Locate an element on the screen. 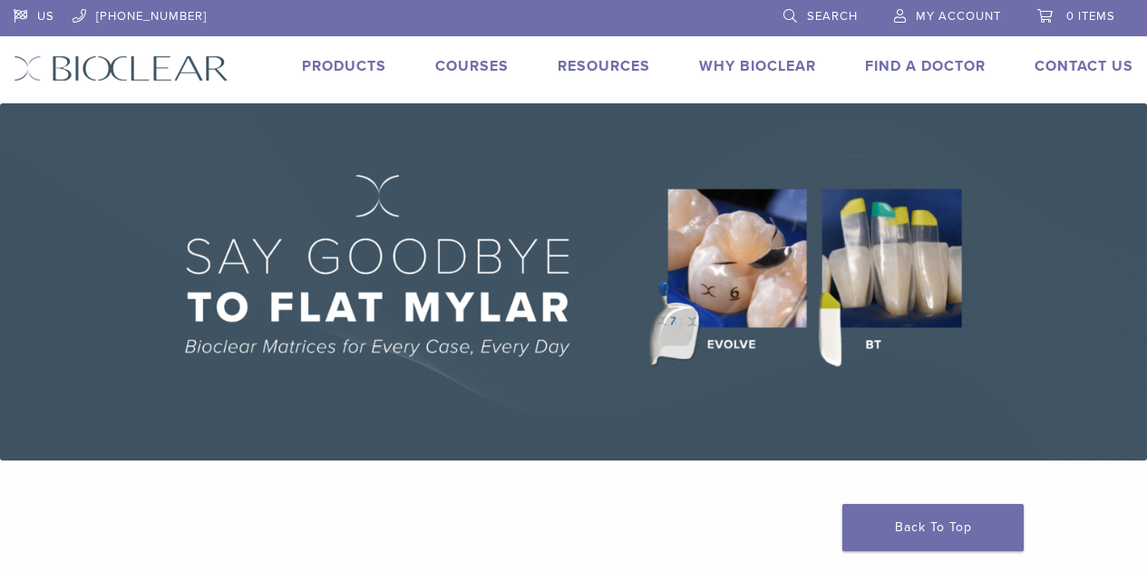 This screenshot has width=1147, height=572. img: Bioclear is located at coordinates (121, 68).